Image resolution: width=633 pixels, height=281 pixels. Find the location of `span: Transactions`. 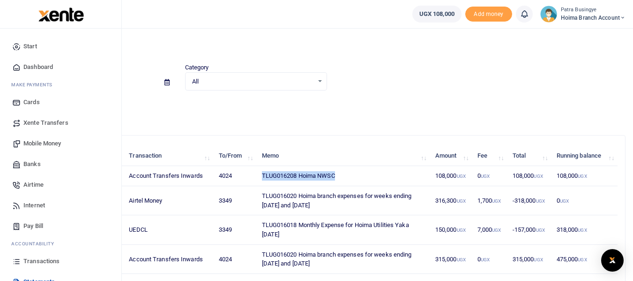

span: Transactions is located at coordinates (41, 261).